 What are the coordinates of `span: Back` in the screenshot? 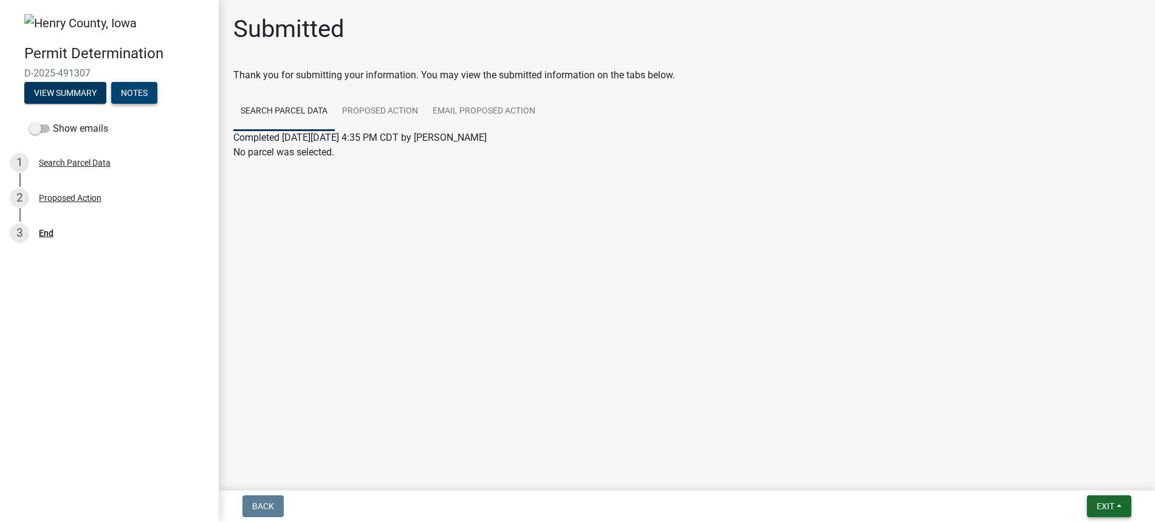 It's located at (263, 507).